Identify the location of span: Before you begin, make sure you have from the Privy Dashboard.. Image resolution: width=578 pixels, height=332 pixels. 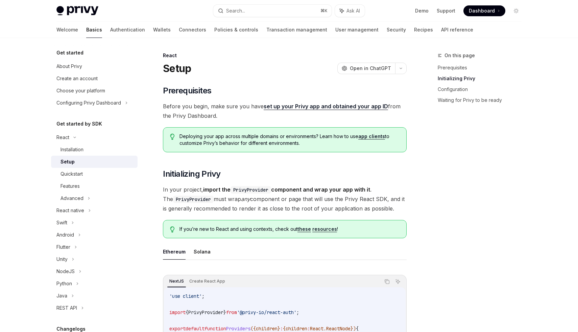
(285, 111).